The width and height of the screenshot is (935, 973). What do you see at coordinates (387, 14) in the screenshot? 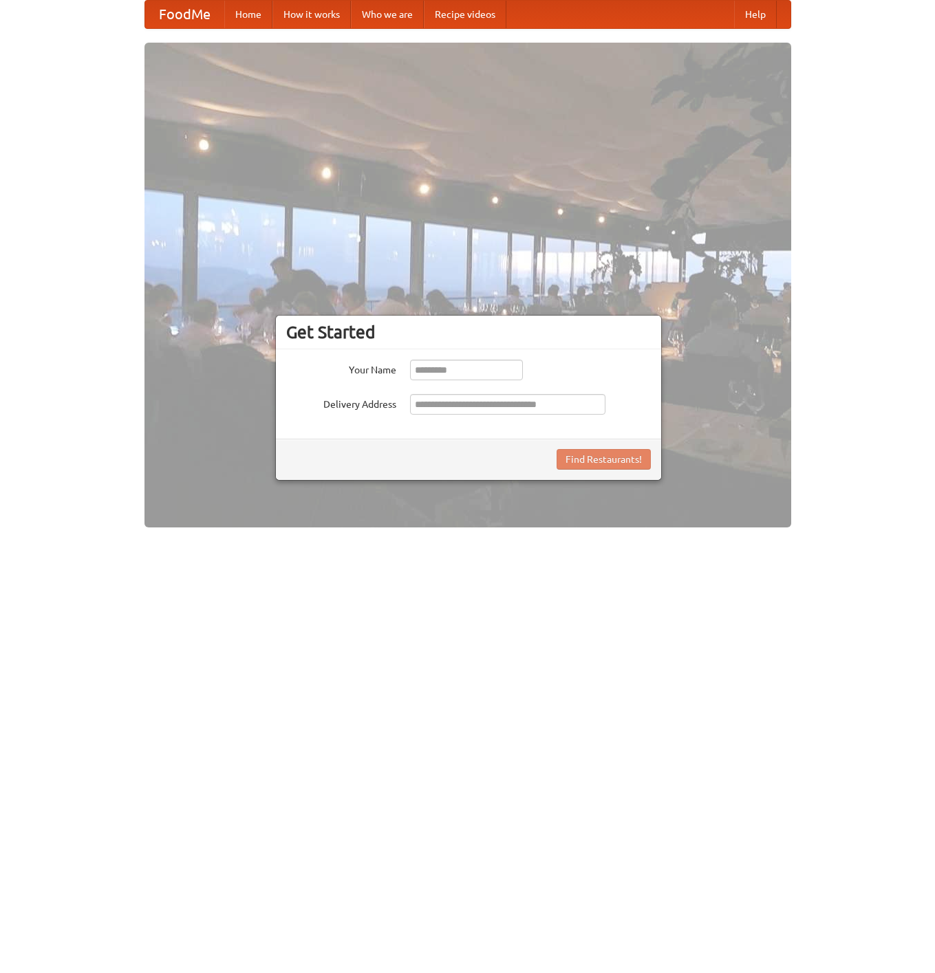
I see `a: Who we are` at bounding box center [387, 14].